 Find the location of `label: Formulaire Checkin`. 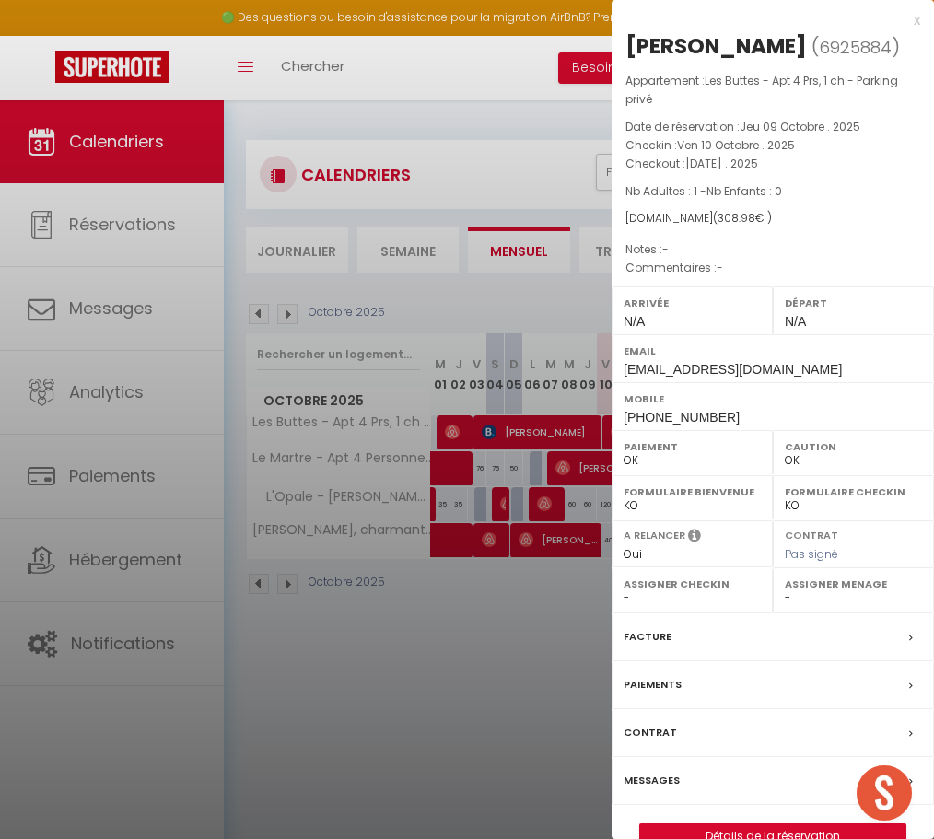

label: Formulaire Checkin is located at coordinates (853, 492).